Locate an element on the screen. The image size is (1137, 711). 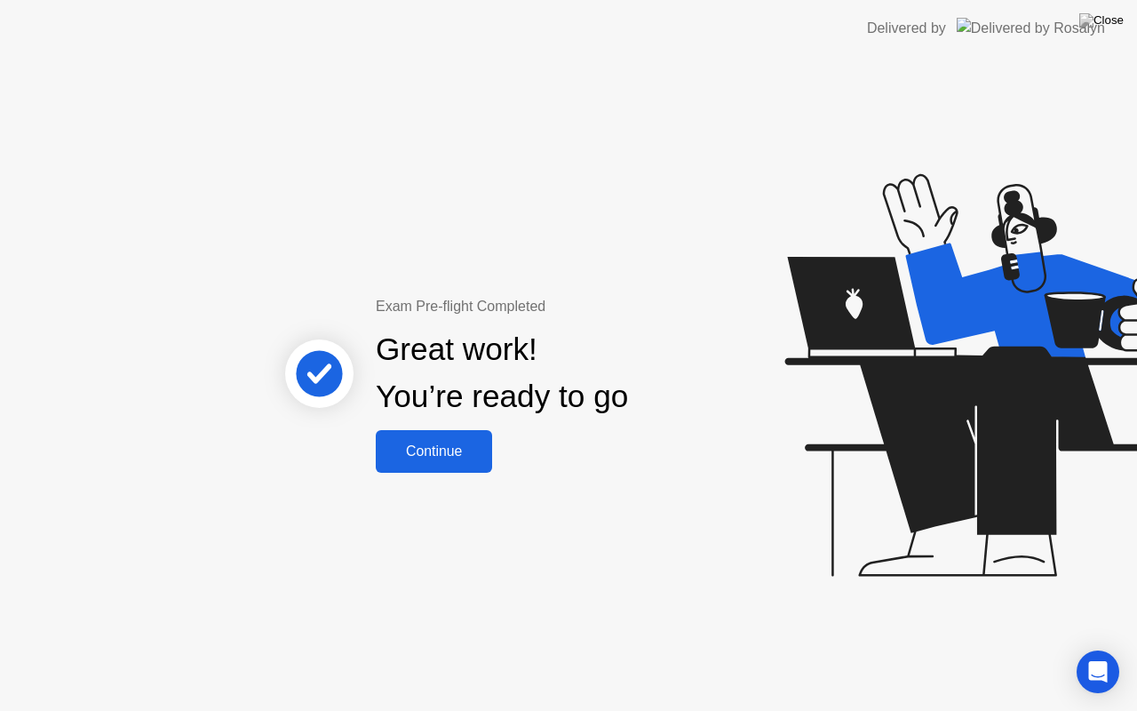
div: Exam Pre-flight Completed is located at coordinates (559, 307).